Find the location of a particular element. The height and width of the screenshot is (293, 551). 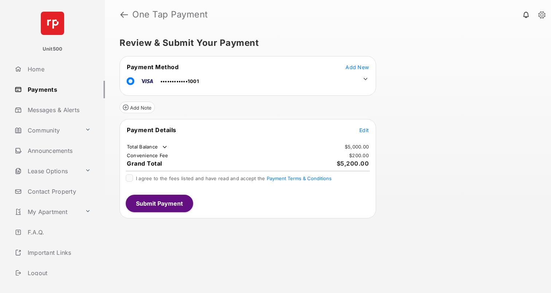

a: Logout is located at coordinates (58, 273).